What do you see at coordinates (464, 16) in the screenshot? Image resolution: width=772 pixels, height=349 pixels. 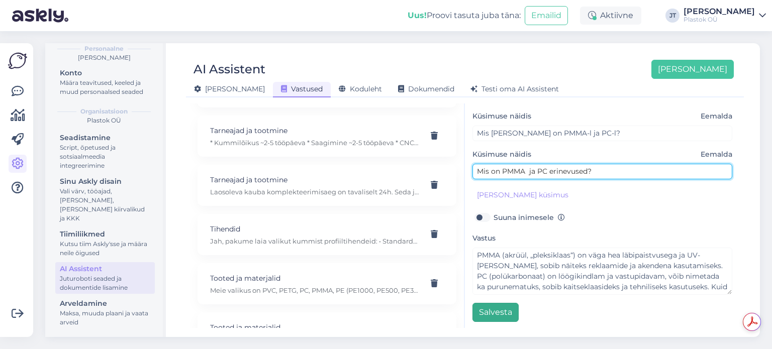 I see `div: Proovi tasuta juba täna:` at bounding box center [464, 16].